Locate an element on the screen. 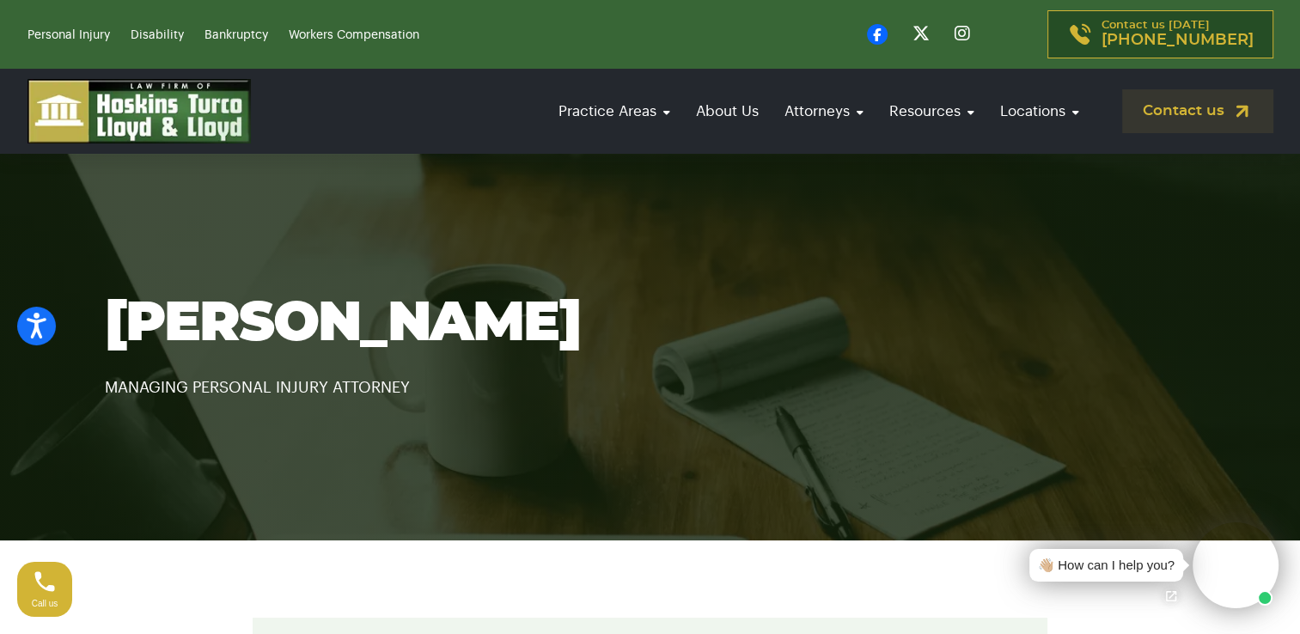 The height and width of the screenshot is (634, 1300). a: Contact us is located at coordinates (1198, 111).